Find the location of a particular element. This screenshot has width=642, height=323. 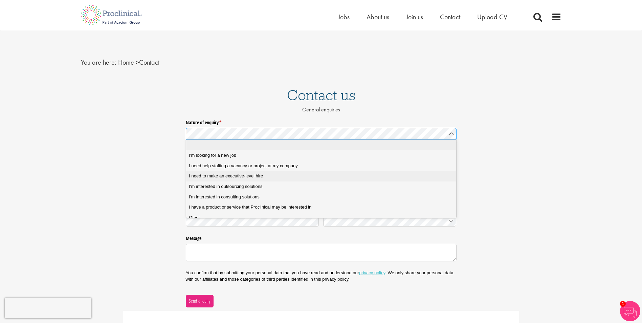

span: I need to make an executive-level hire is located at coordinates (226, 176).